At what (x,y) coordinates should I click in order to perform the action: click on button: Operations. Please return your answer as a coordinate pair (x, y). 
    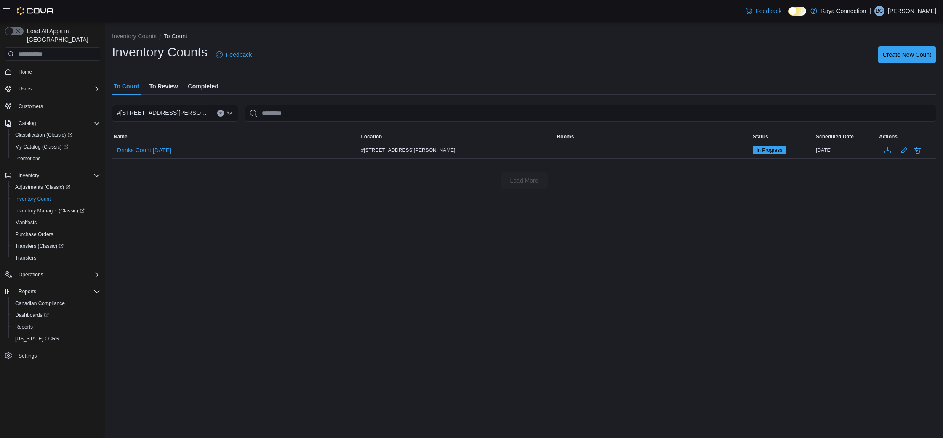
    Looking at the image, I should click on (31, 275).